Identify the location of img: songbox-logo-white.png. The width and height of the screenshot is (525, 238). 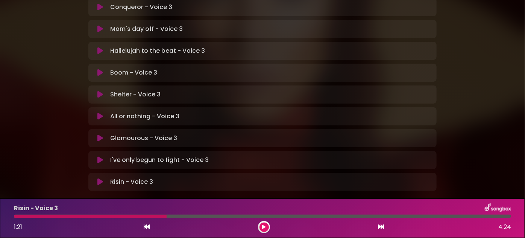
(498, 208).